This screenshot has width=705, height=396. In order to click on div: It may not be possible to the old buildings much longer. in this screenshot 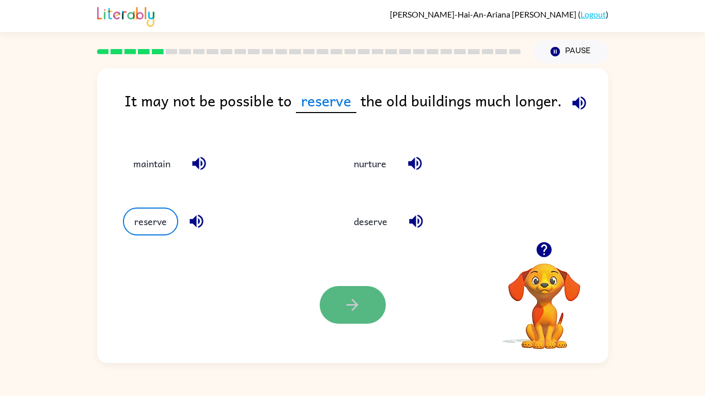, I will do `click(366, 108)`.